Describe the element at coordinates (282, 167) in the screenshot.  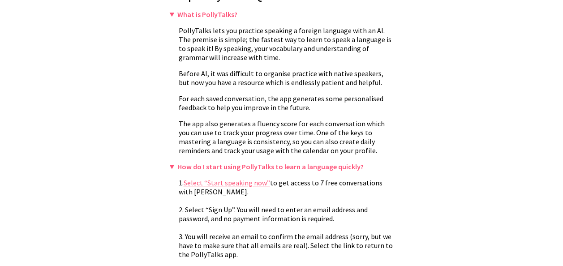
I see `summary: How do I start using PollyTalks to learn a language quickly?` at that location.